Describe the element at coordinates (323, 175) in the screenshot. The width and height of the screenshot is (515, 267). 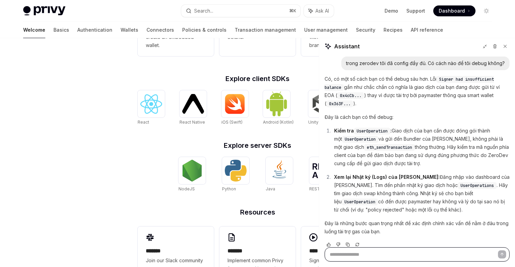
I see `a: REST APIREST API` at that location.